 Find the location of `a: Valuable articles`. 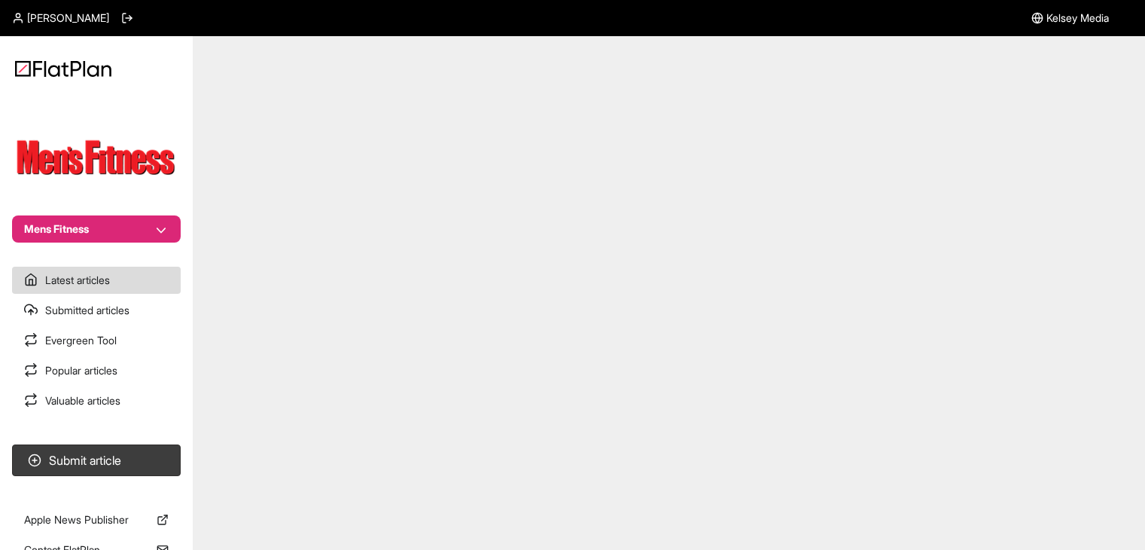

a: Valuable articles is located at coordinates (96, 401).